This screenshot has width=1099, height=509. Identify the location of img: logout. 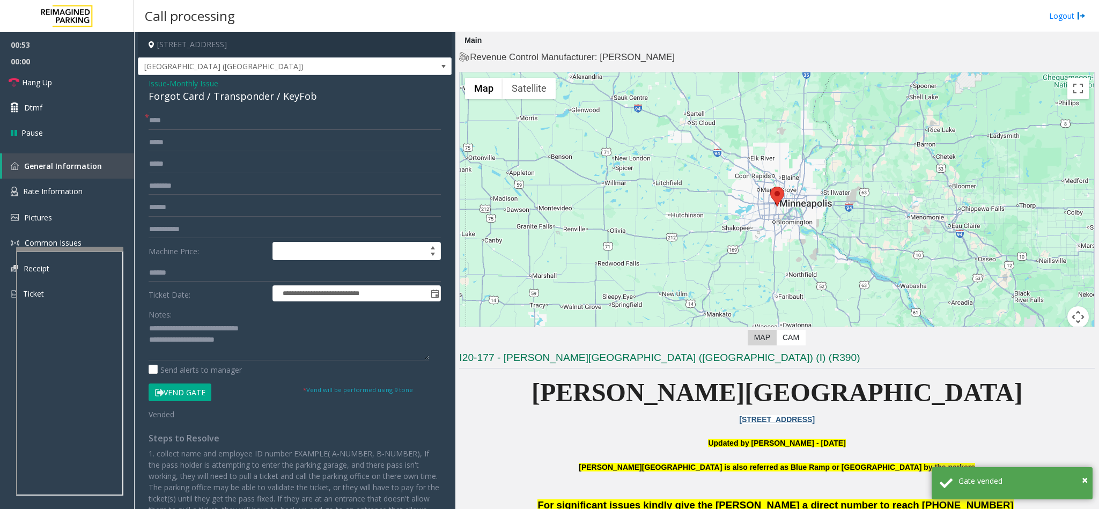
(1082, 16).